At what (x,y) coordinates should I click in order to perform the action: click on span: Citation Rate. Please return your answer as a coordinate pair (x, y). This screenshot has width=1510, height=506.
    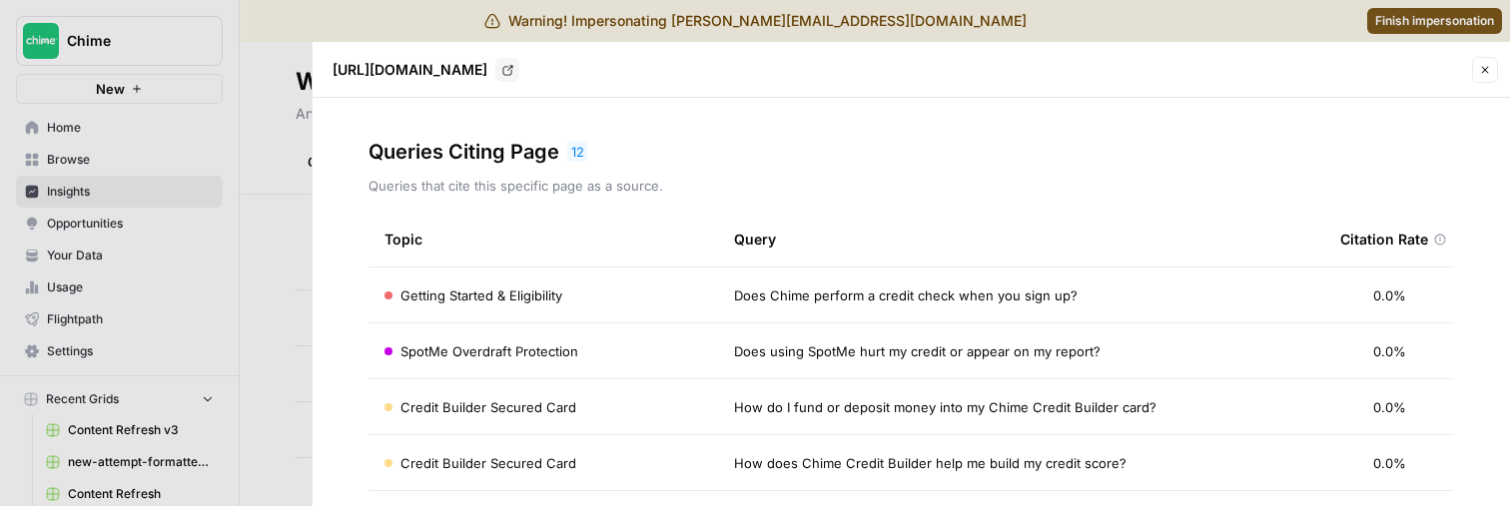
    Looking at the image, I should click on (1384, 240).